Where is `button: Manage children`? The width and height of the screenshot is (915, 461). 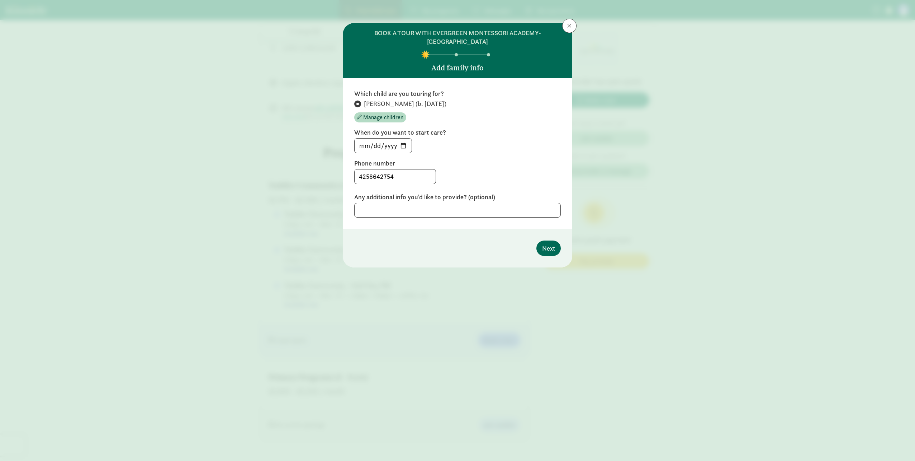
button: Manage children is located at coordinates (380, 117).